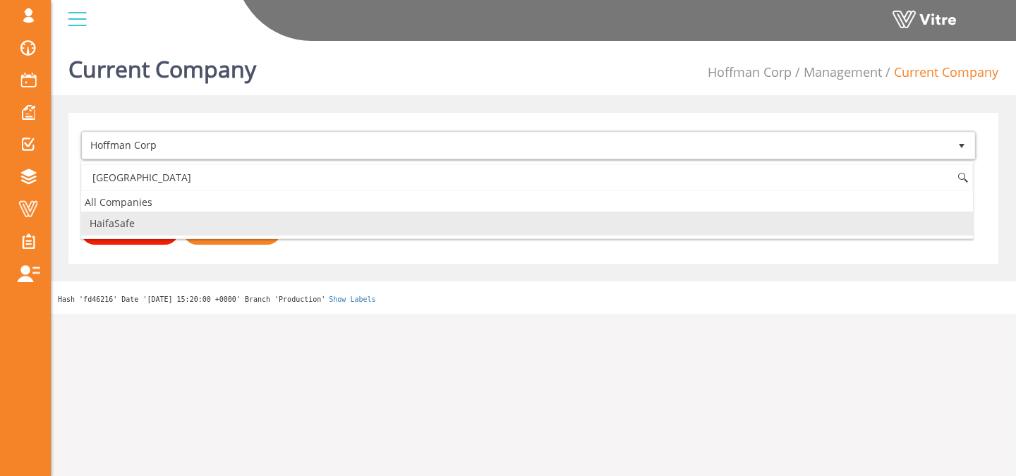 Image resolution: width=1016 pixels, height=476 pixels. What do you see at coordinates (516, 145) in the screenshot?
I see `span: Hoffman Corp` at bounding box center [516, 145].